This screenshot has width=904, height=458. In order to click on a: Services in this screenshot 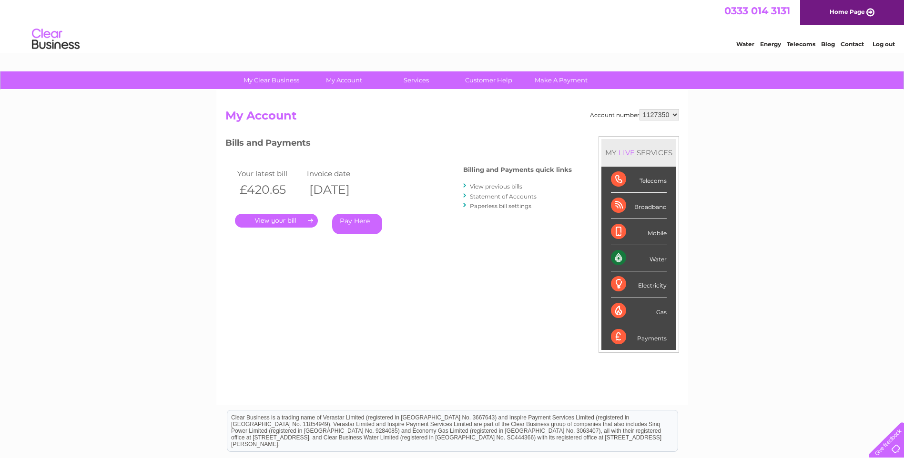, I will do `click(416, 80)`.